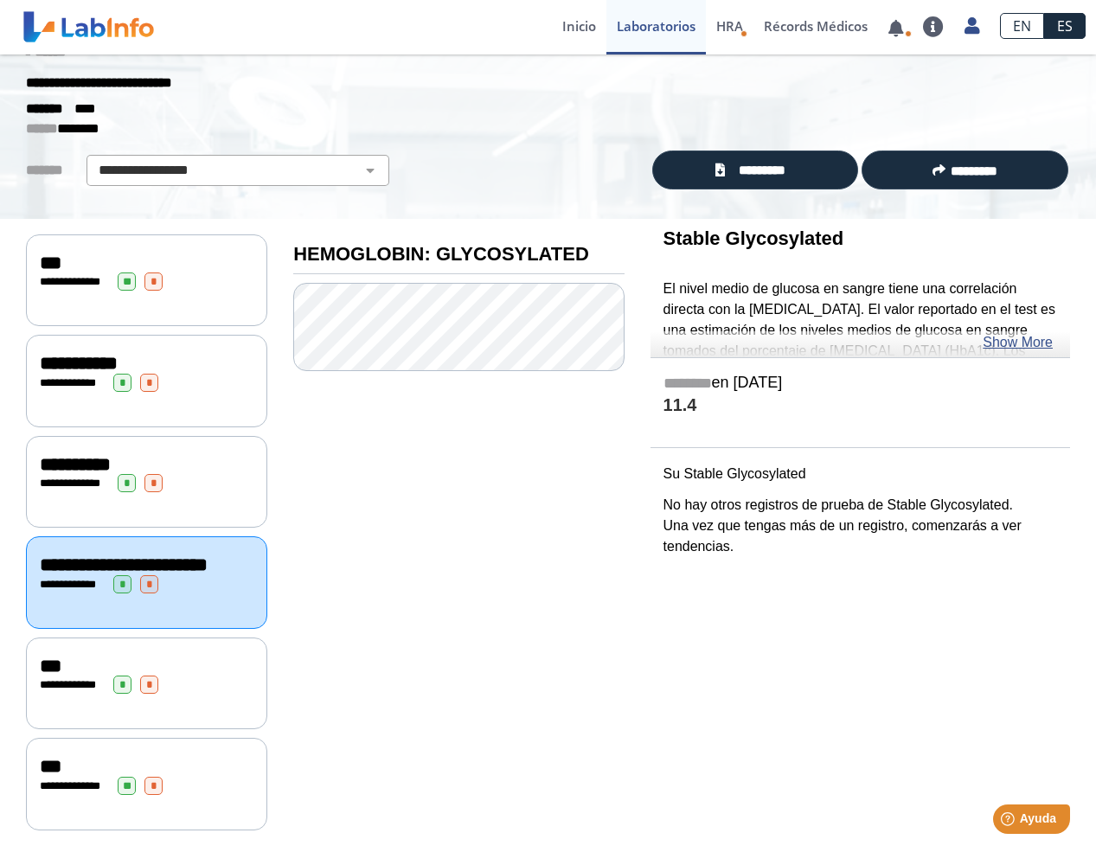 The width and height of the screenshot is (1096, 865). Describe the element at coordinates (1022, 26) in the screenshot. I see `a: EN` at that location.